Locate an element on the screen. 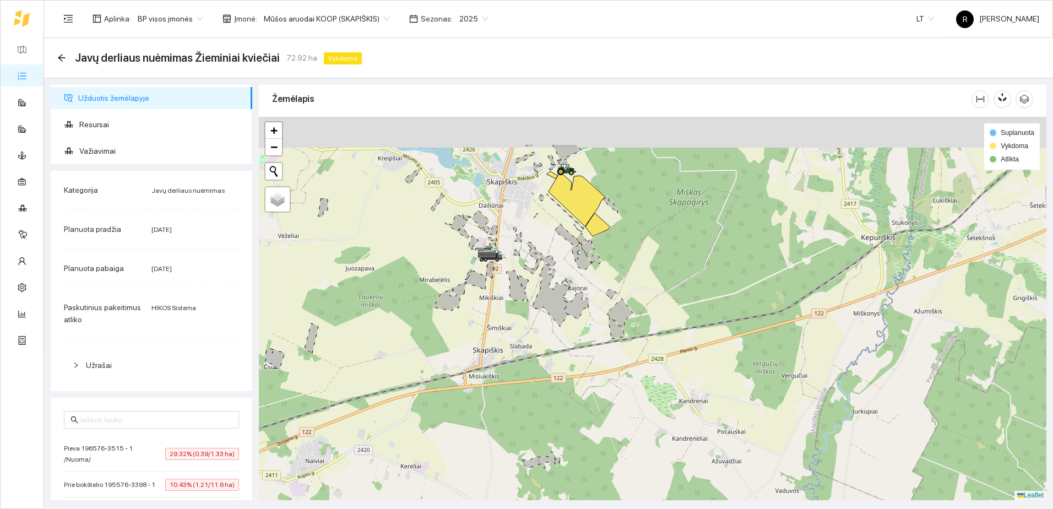  span: LT is located at coordinates (925, 19).